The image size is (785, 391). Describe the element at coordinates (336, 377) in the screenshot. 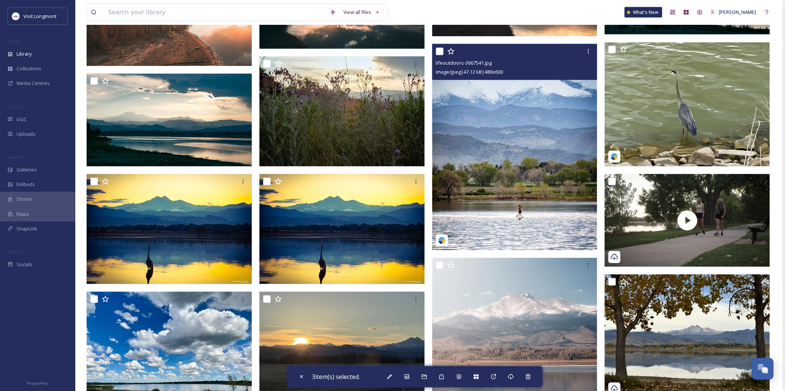

I see `span: 3 item(s) selected.` at that location.